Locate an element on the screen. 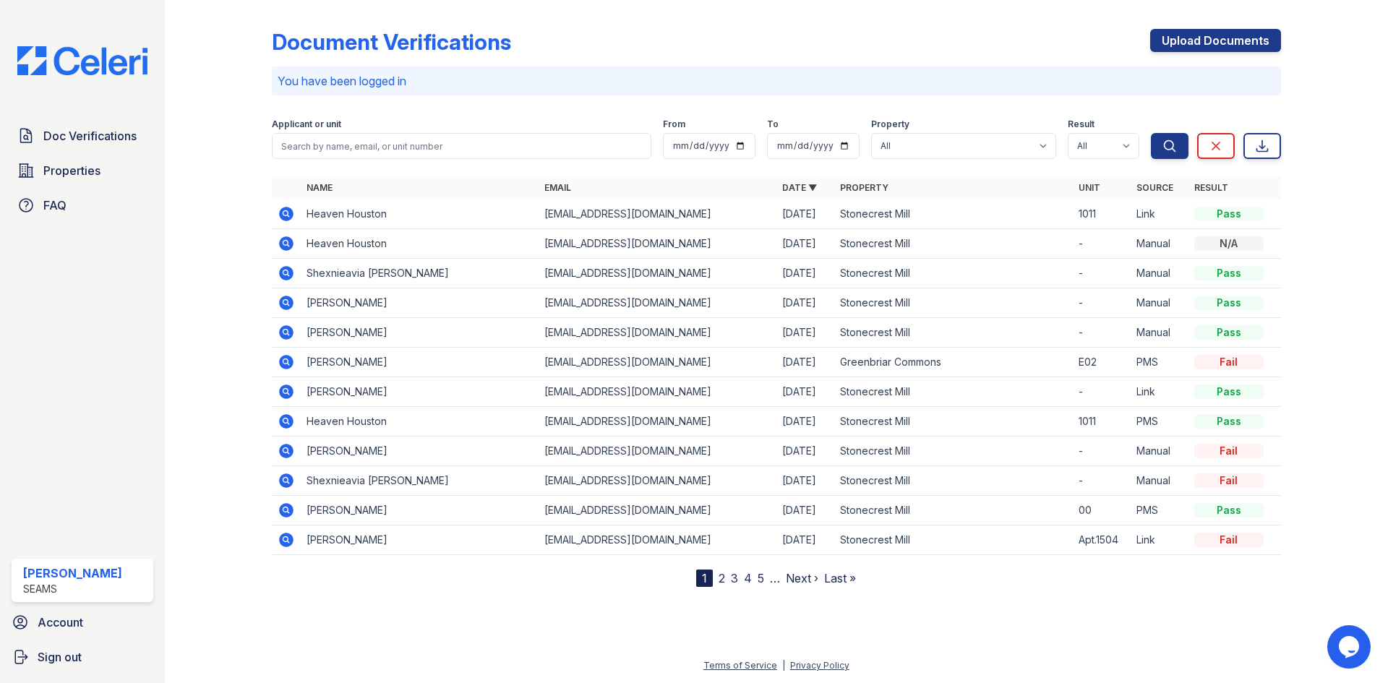 The image size is (1388, 683). a: 4 is located at coordinates (747, 578).